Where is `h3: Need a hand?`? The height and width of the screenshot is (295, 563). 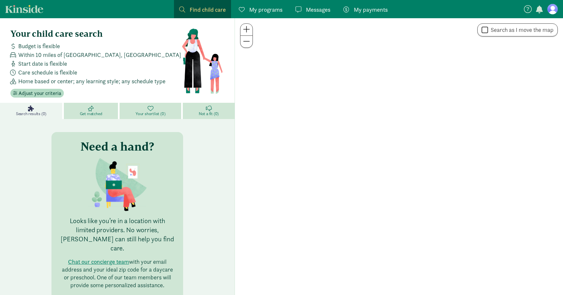
h3: Need a hand? is located at coordinates (117, 147).